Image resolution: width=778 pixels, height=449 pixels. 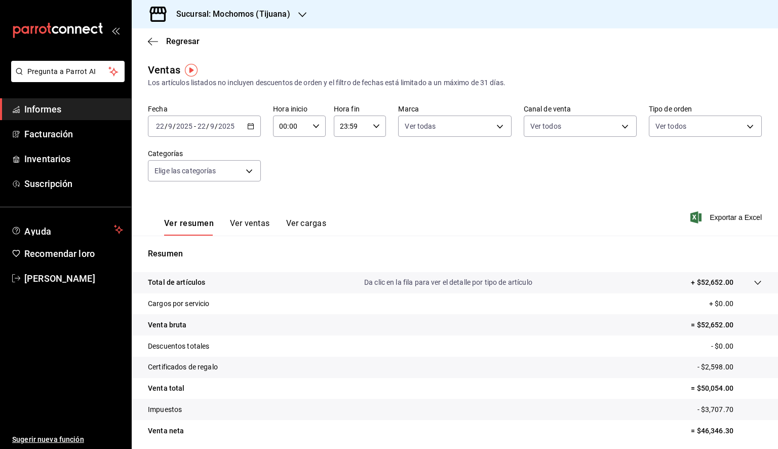 What do you see at coordinates (68, 71) in the screenshot?
I see `button: Pregunta a Parrot AI` at bounding box center [68, 71].